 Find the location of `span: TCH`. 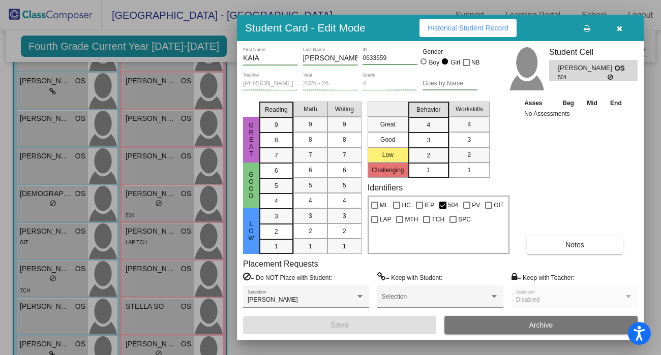

span: TCH is located at coordinates (437, 219).